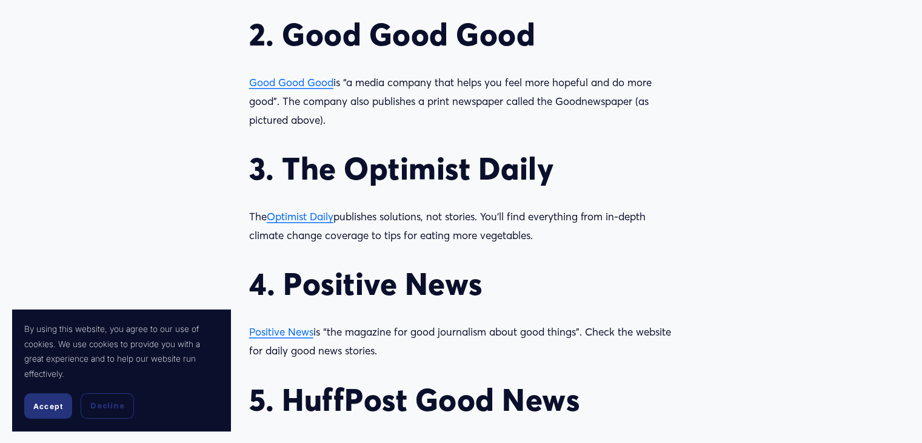 This screenshot has width=922, height=443. Describe the element at coordinates (281, 331) in the screenshot. I see `a: Positive News` at that location.